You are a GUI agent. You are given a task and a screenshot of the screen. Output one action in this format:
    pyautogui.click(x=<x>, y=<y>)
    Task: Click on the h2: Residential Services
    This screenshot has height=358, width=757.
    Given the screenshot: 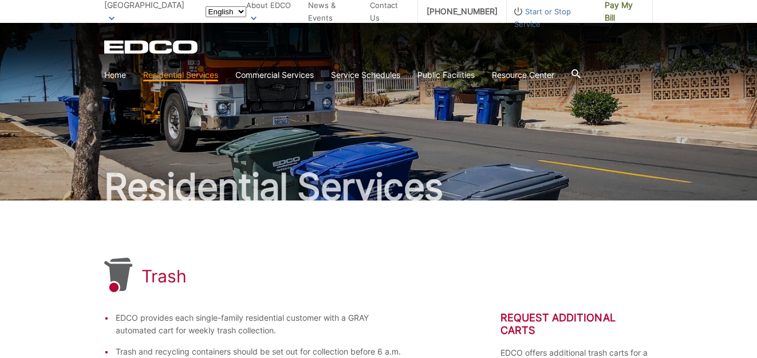 What is the action you would take?
    pyautogui.click(x=378, y=187)
    